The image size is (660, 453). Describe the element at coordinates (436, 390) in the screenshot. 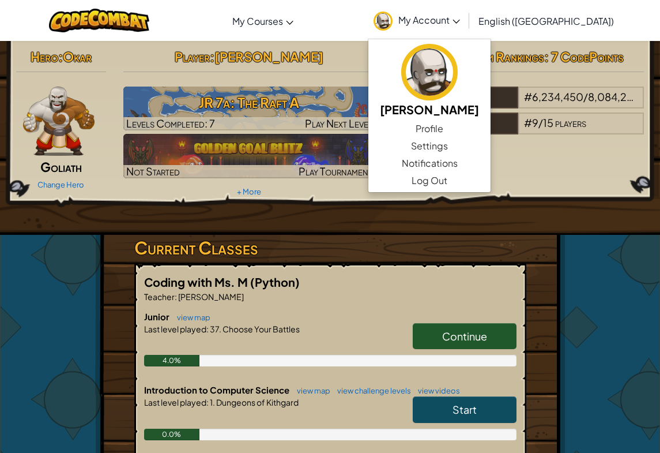

I see `a: view videos` at that location.